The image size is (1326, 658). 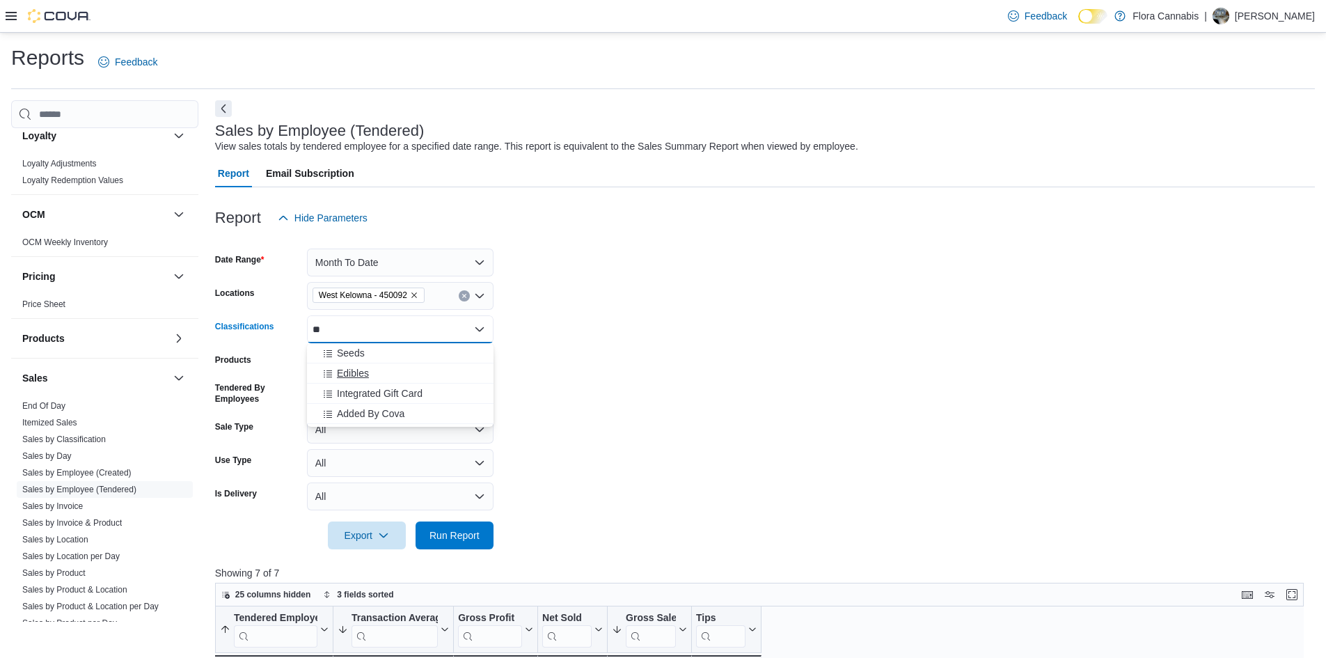 What do you see at coordinates (55, 540) in the screenshot?
I see `span: Sales by Location` at bounding box center [55, 540].